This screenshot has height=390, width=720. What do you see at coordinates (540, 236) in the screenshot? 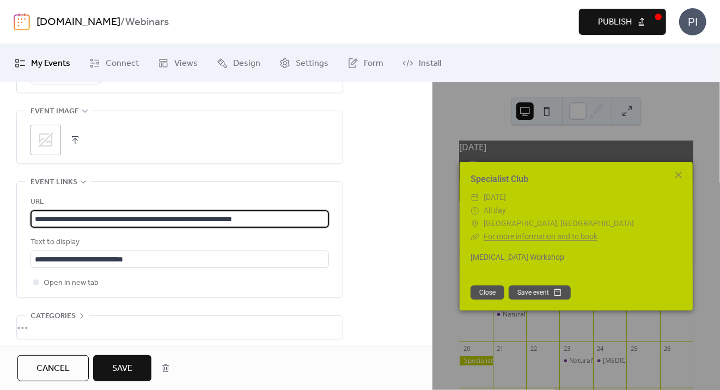
I see `a: For more information and to book` at bounding box center [540, 236].